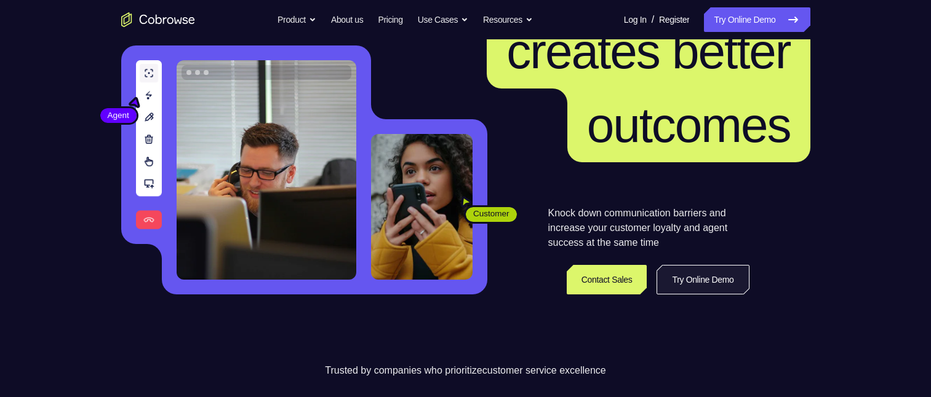 This screenshot has height=397, width=931. Describe the element at coordinates (648, 51) in the screenshot. I see `span: creates better` at that location.